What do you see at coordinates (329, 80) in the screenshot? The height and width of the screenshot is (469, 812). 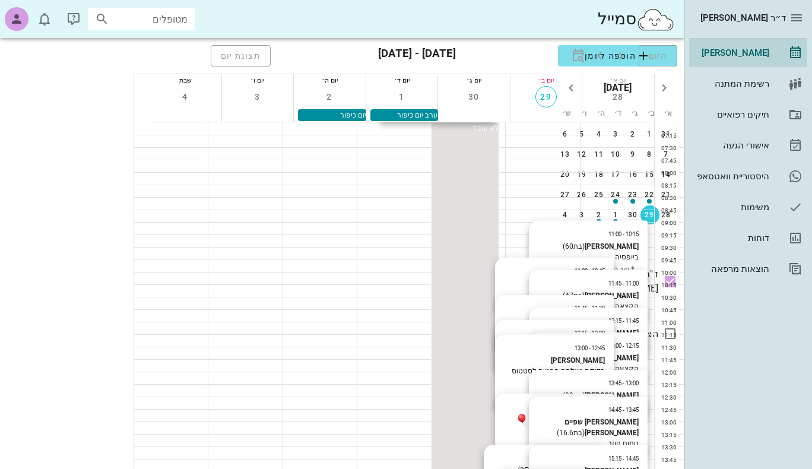 I see `div: יום ה׳` at bounding box center [329, 80].